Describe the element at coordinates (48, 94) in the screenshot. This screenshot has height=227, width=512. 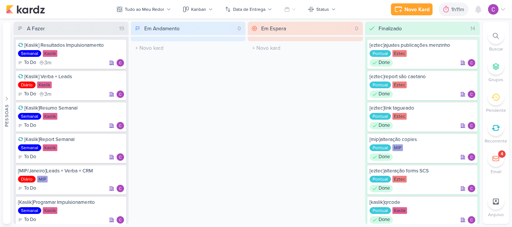
I see `span: 3m` at that location.